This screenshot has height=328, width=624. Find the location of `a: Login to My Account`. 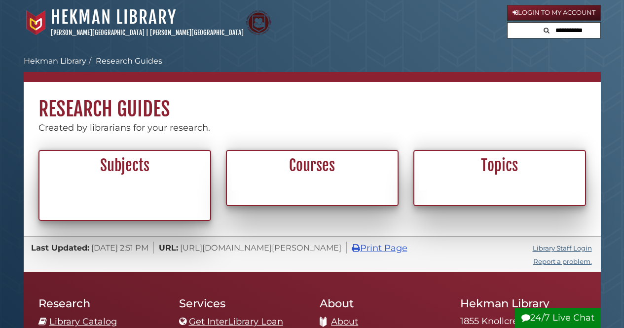

a: Login to My Account is located at coordinates (554, 13).